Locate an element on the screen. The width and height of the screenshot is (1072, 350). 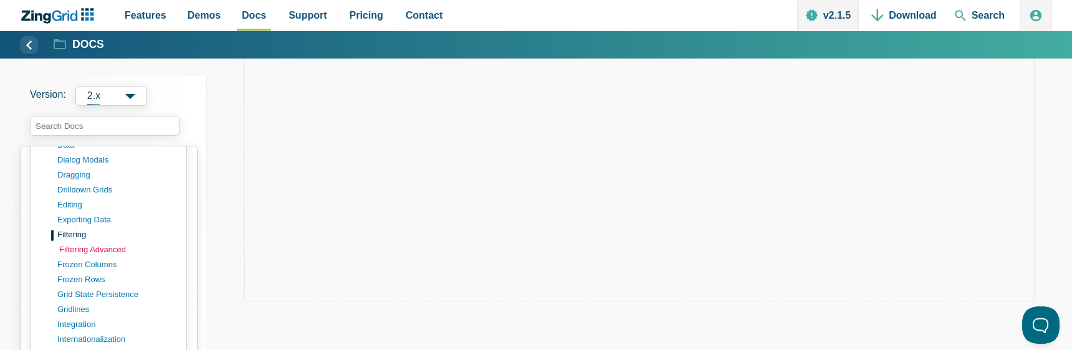
a: frozen rows is located at coordinates (117, 280).